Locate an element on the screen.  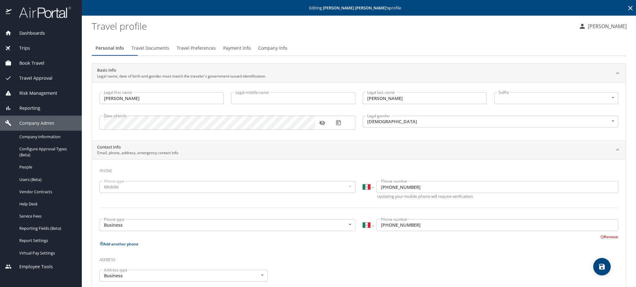
span: Risk Management is located at coordinates (34, 93).